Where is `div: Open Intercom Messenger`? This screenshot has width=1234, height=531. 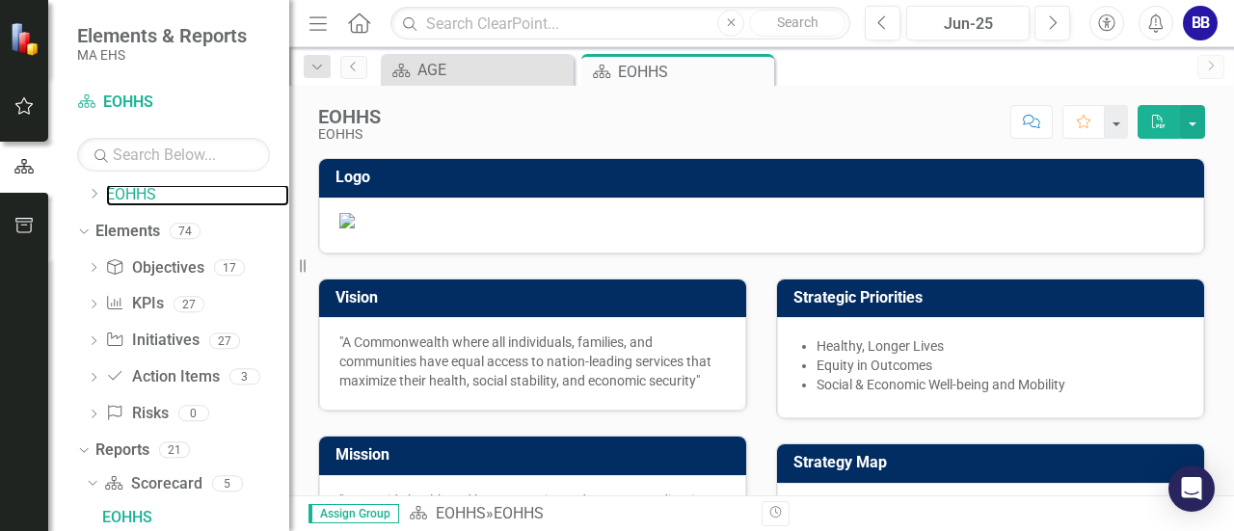
div: Open Intercom Messenger is located at coordinates (1192, 489).